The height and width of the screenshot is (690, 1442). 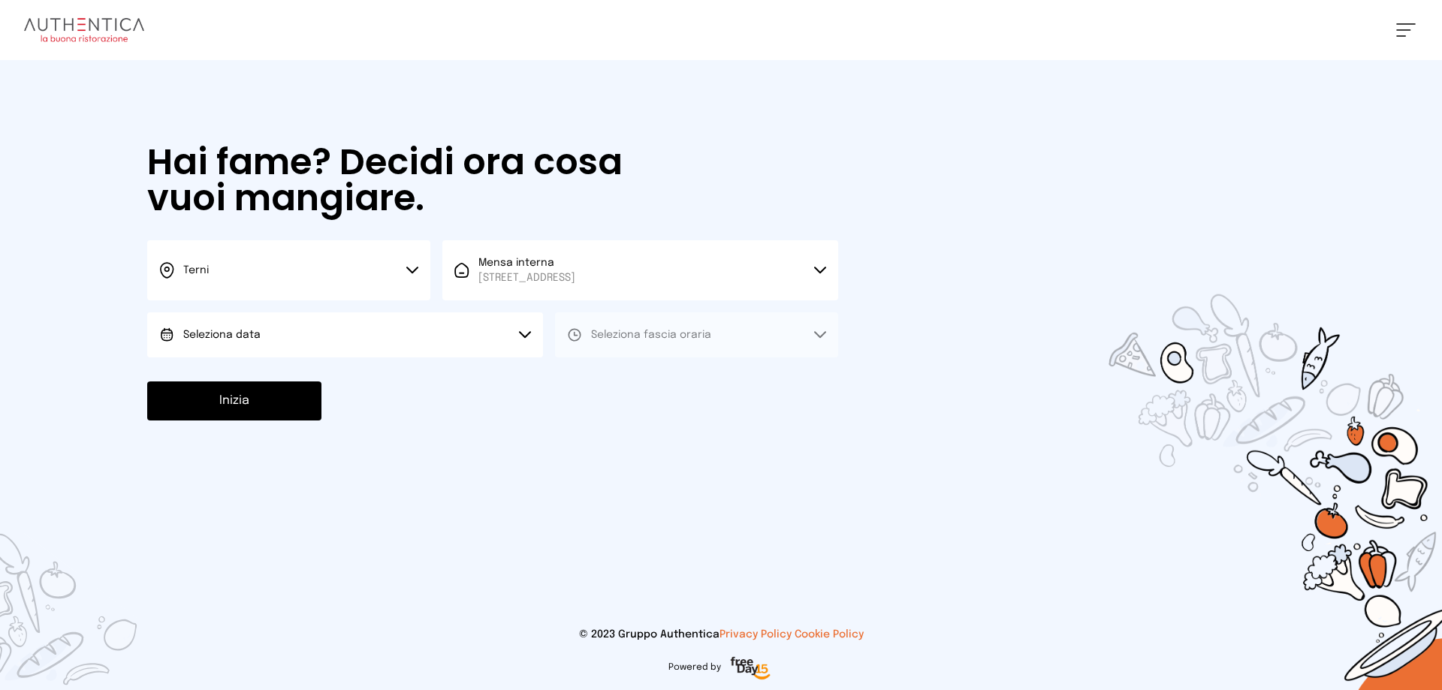 What do you see at coordinates (345, 335) in the screenshot?
I see `button: Seleziona data` at bounding box center [345, 335].